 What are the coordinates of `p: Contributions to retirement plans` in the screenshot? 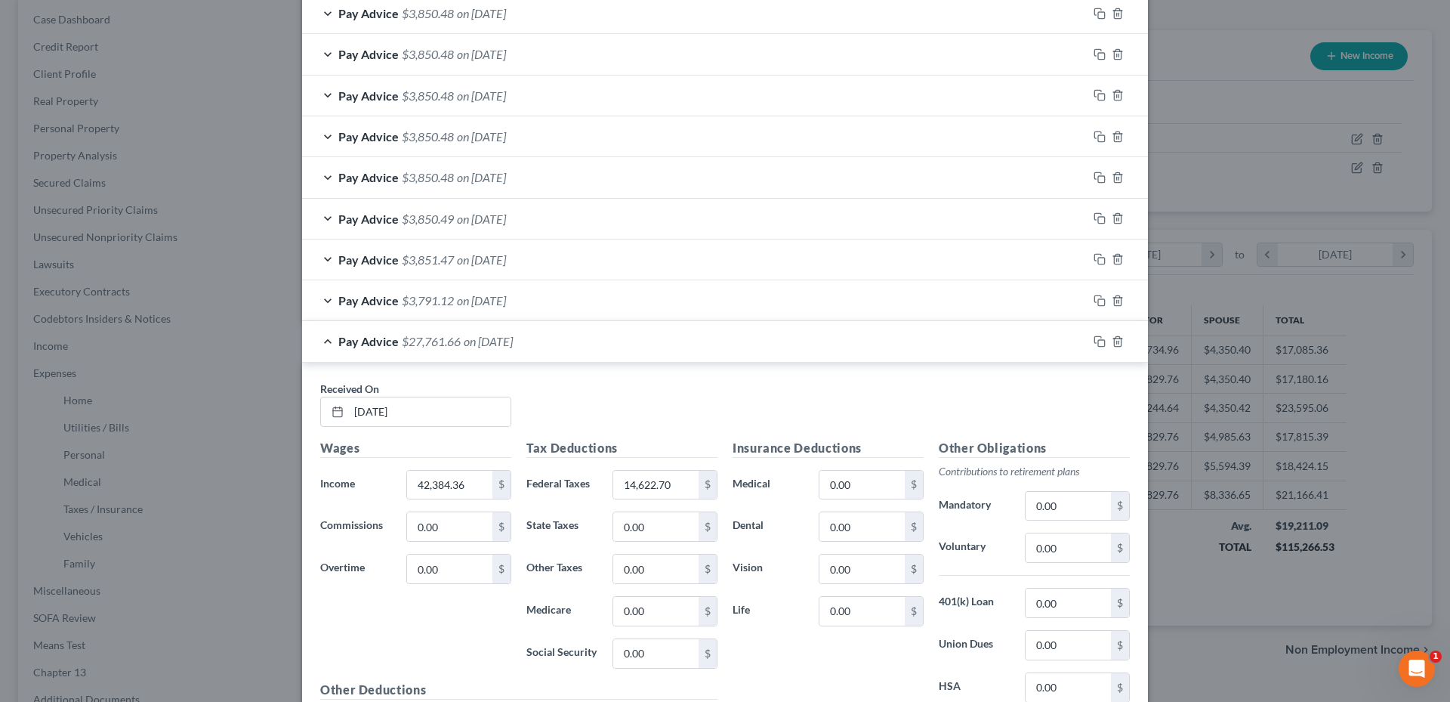 It's located at (1034, 471).